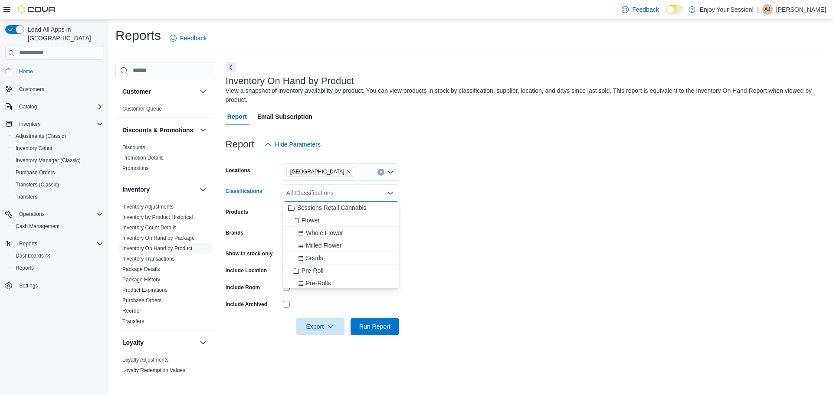 This screenshot has width=833, height=395. What do you see at coordinates (141, 269) in the screenshot?
I see `span: Package Details` at bounding box center [141, 269].